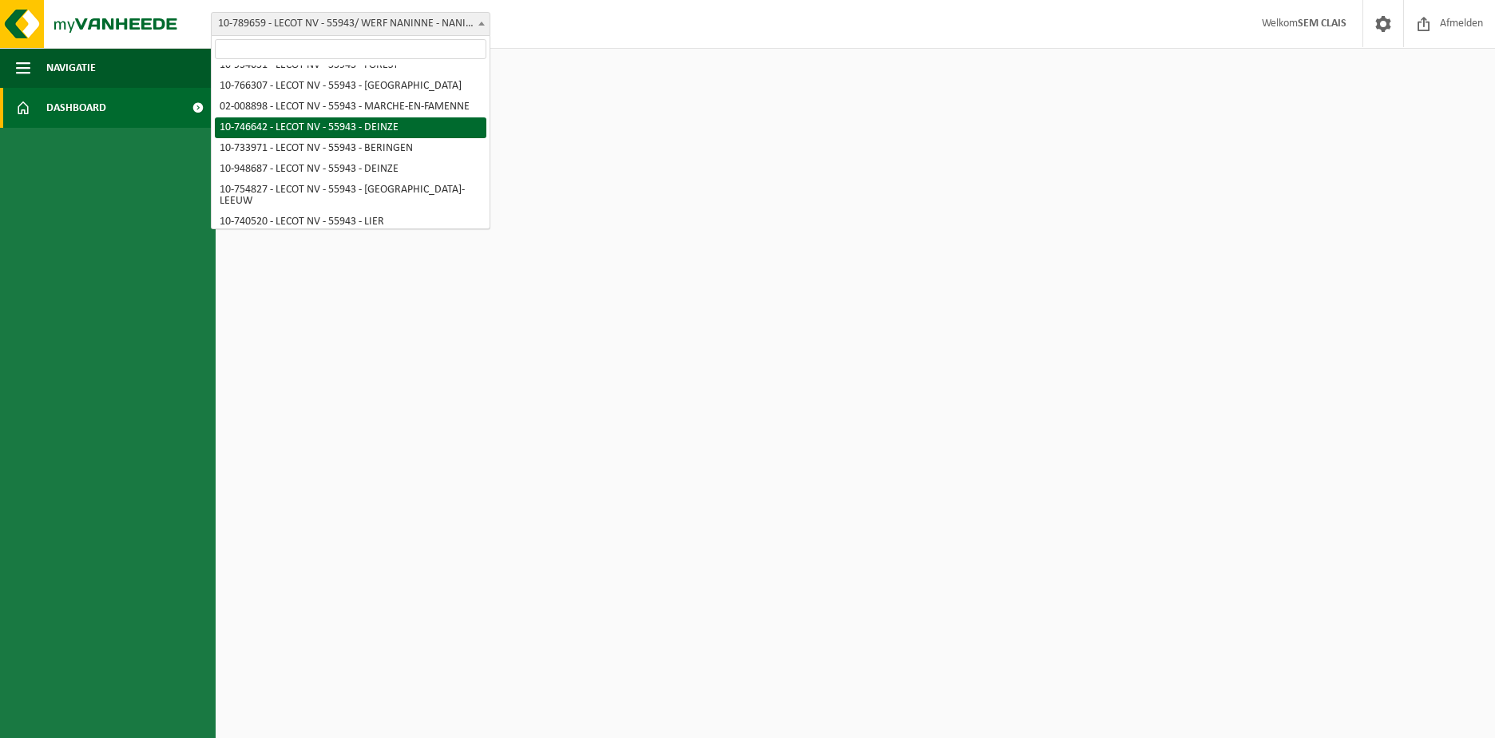 The width and height of the screenshot is (1495, 738). What do you see at coordinates (351, 149) in the screenshot?
I see `li: 10-733971 - LECOT NV - 55943 - BERINGEN` at bounding box center [351, 149].